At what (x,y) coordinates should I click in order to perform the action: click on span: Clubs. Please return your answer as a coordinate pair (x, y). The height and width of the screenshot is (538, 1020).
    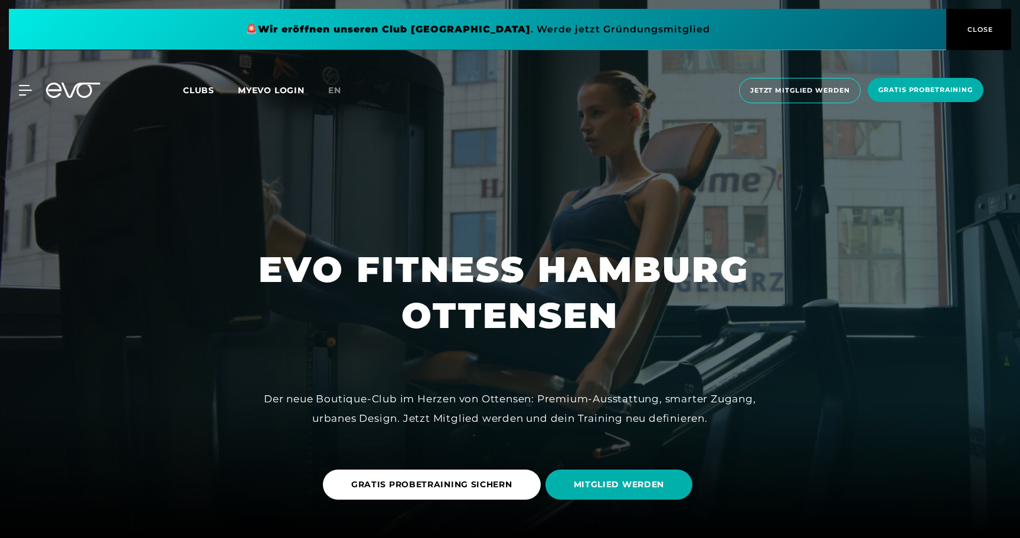
    Looking at the image, I should click on (198, 90).